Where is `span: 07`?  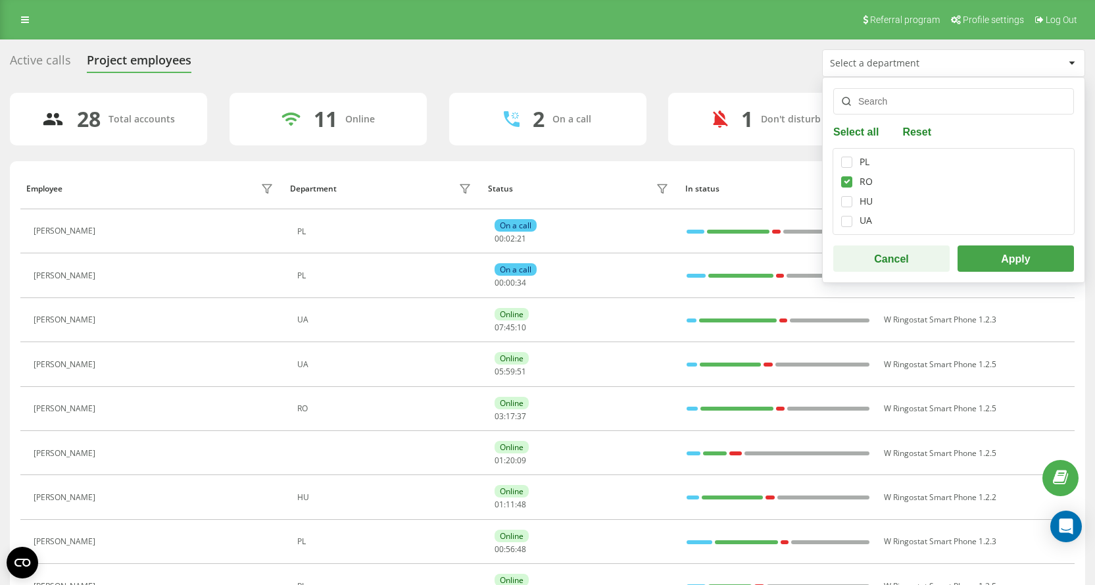 span: 07 is located at coordinates (499, 327).